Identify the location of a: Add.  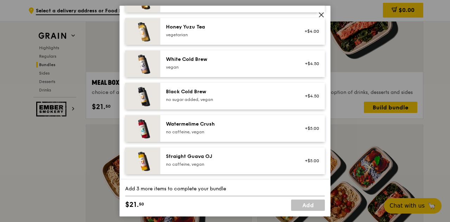
(308, 205).